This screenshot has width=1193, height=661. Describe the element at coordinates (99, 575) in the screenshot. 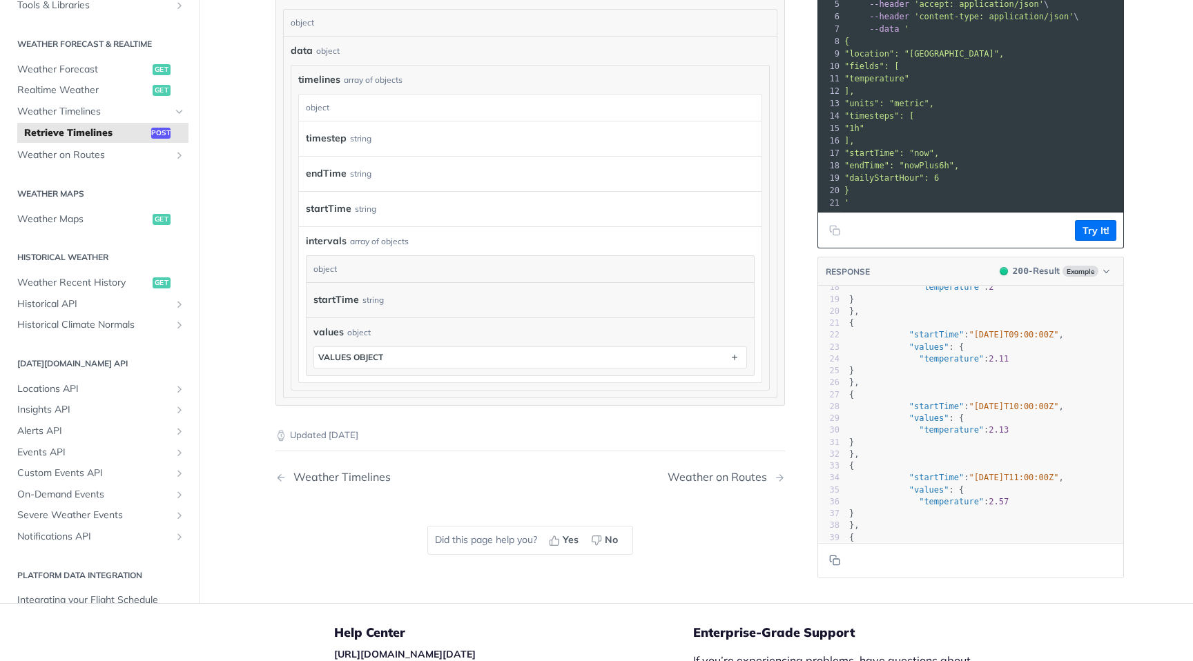

I see `h2: Platform DATA integration` at that location.